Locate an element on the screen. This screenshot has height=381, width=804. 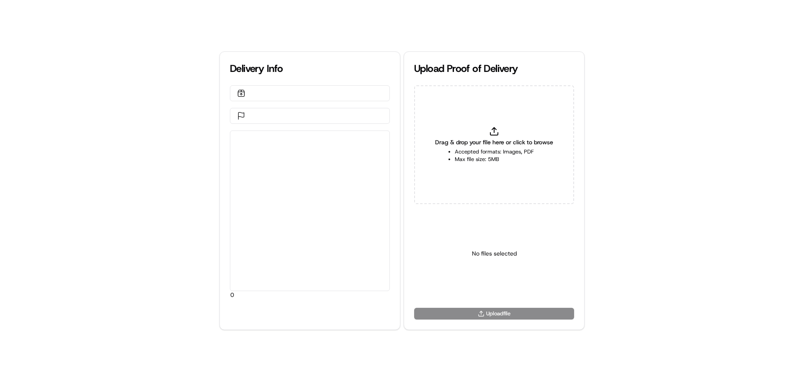
li: Max file size: 5MB is located at coordinates (494, 159).